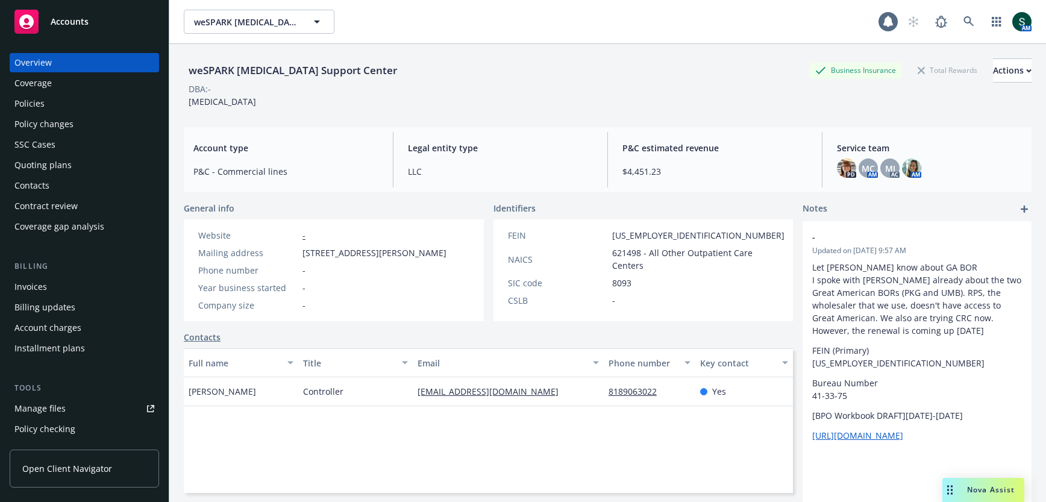  Describe the element at coordinates (917, 389) in the screenshot. I see `p: Bureau Number 41-33-75` at that location.